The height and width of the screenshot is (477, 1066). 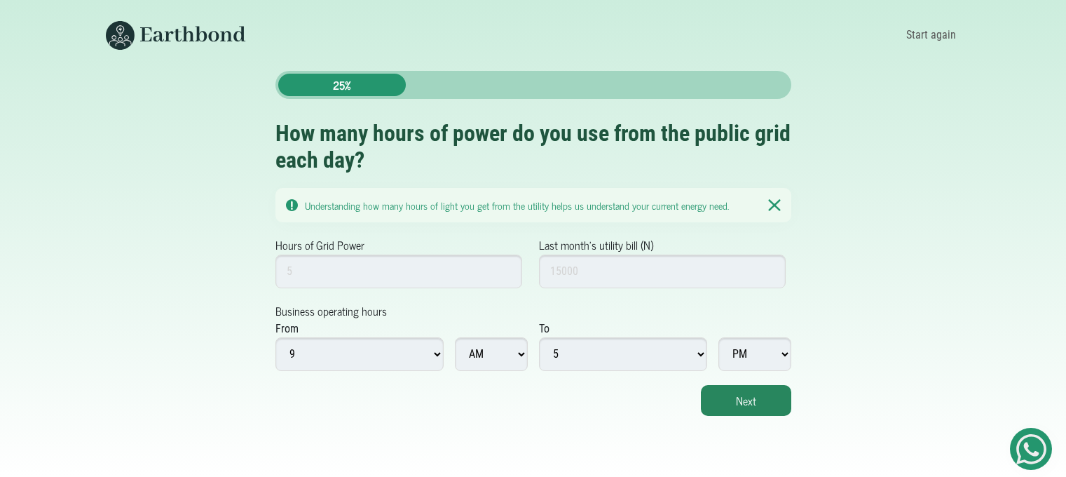 I want to click on img: Get Started On Earthbond Via Whatsapp, so click(x=1031, y=449).